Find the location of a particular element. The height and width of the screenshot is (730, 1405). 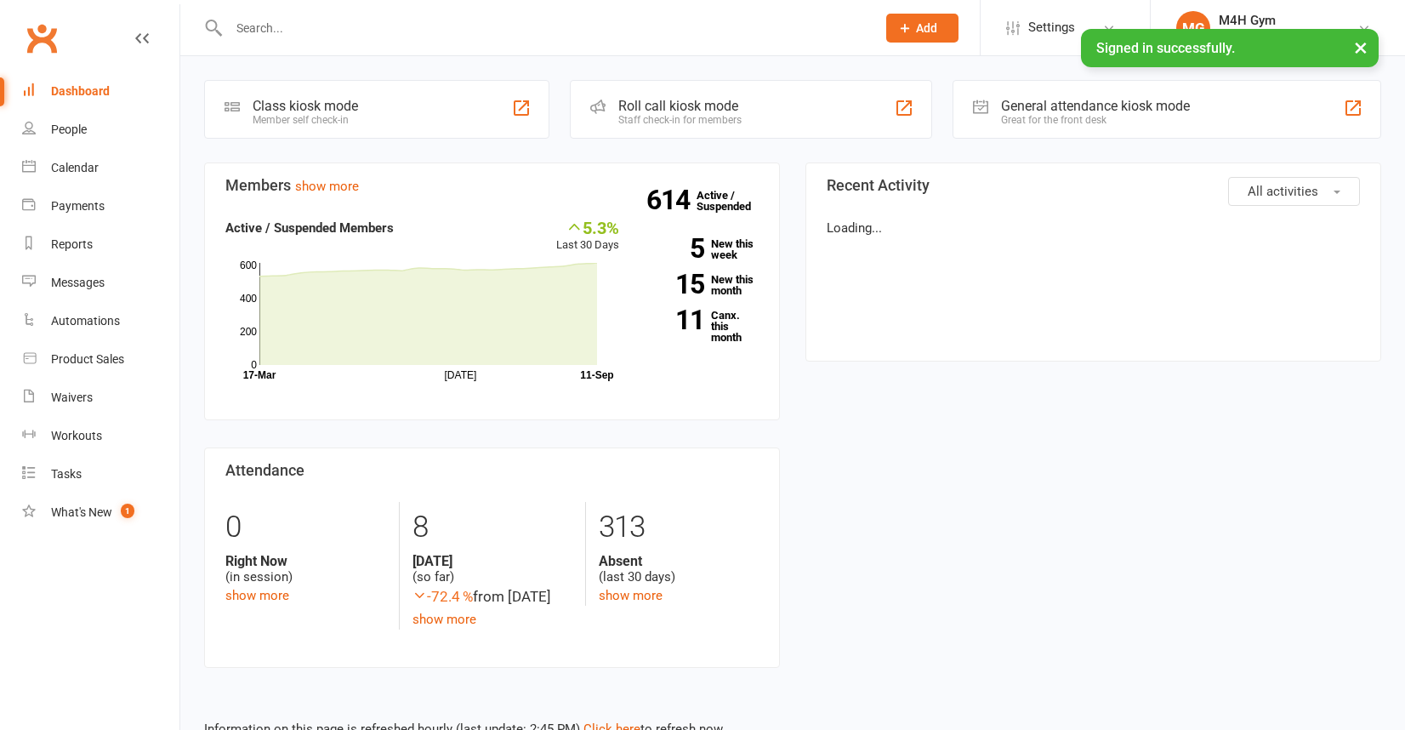

button: Add is located at coordinates (922, 28).